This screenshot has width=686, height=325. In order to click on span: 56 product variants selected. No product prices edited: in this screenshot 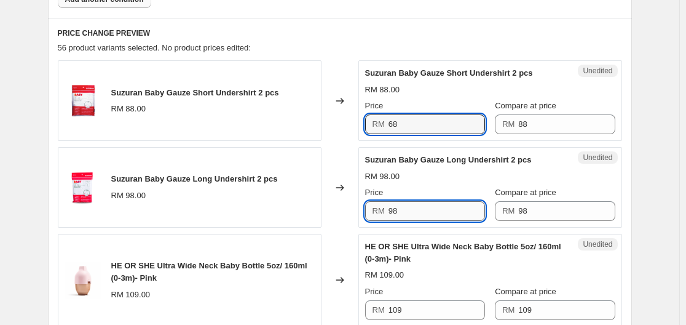, I will do `click(154, 47)`.